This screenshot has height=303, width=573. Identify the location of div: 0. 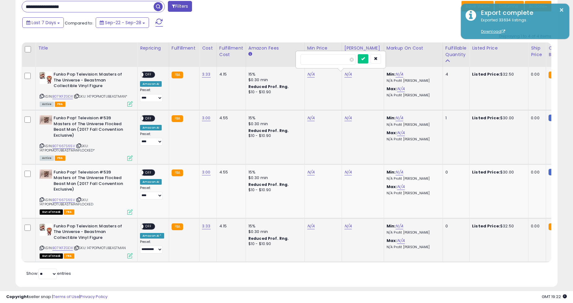
(455, 172).